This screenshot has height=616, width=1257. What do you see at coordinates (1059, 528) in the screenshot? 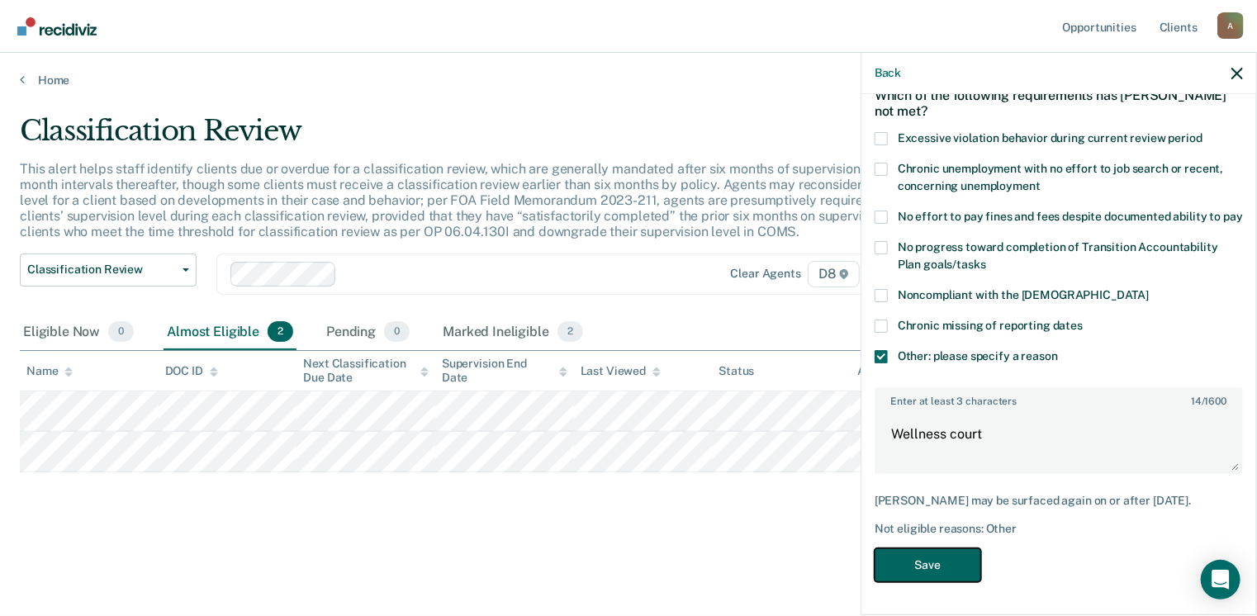
I see `div: Not eligible reasons: Other` at bounding box center [1059, 528].